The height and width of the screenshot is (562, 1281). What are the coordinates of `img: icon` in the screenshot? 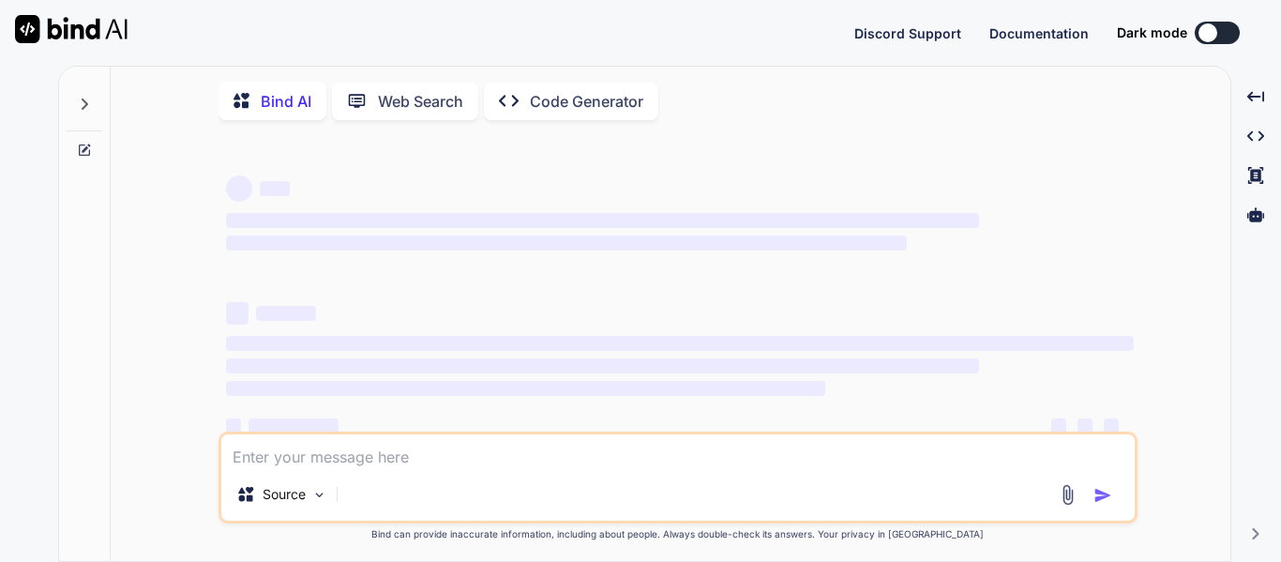 It's located at (1103, 495).